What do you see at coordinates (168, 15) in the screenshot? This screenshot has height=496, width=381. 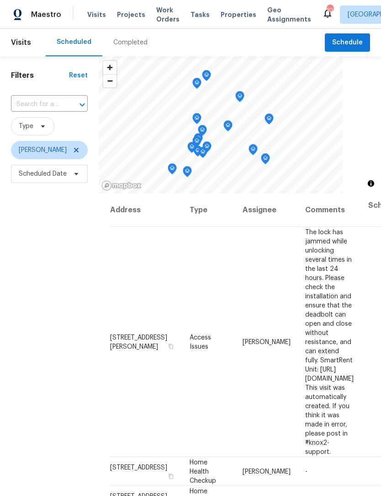 I see `span: Work Orders` at bounding box center [168, 15].